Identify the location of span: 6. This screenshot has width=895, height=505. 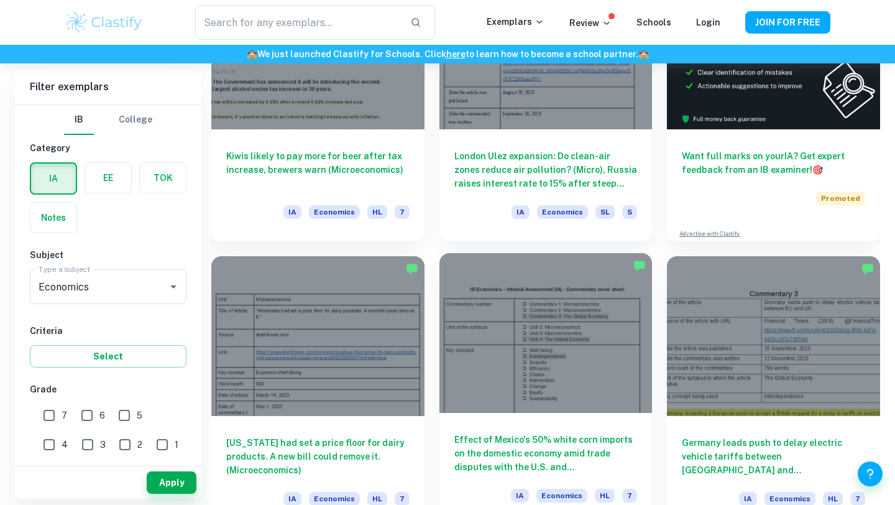
(102, 415).